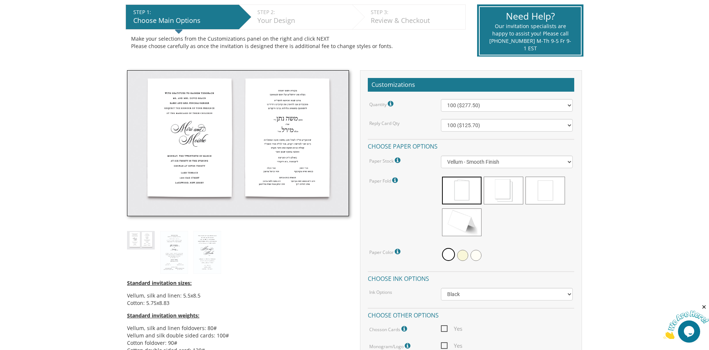 The height and width of the screenshot is (350, 709). Describe the element at coordinates (530, 16) in the screenshot. I see `div: Need Help?` at that location.